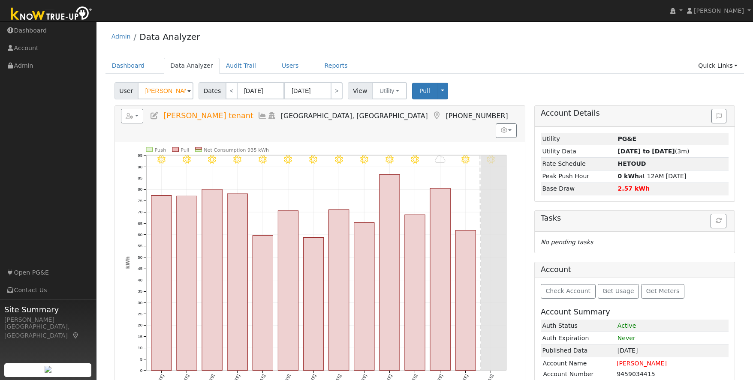  I want to click on text: 35, so click(140, 291).